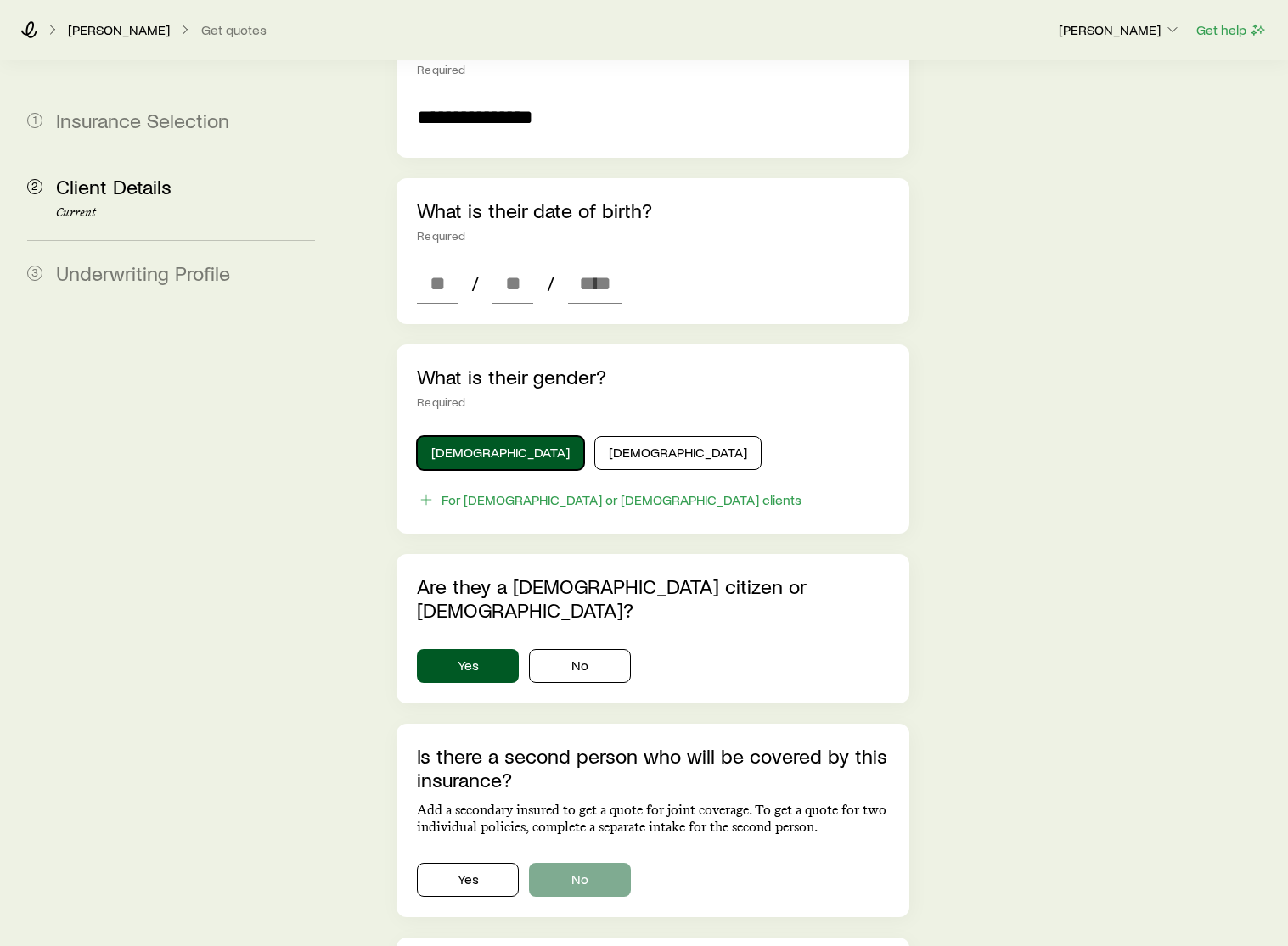 Image resolution: width=1288 pixels, height=946 pixels. I want to click on button: Get quotes, so click(234, 30).